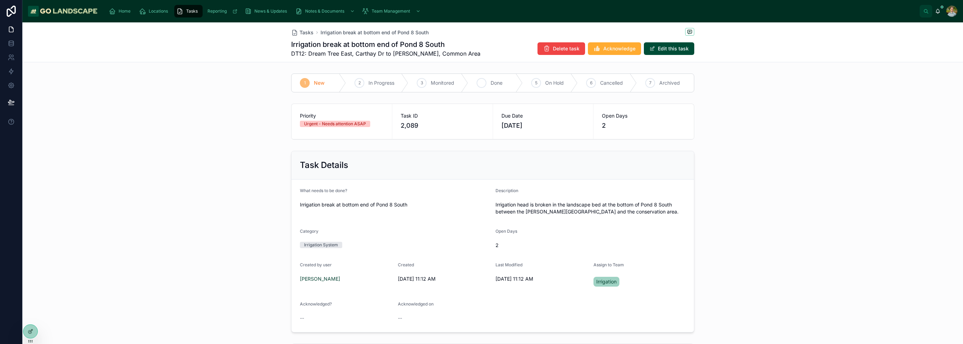 The height and width of the screenshot is (344, 963). I want to click on span: 2,089, so click(442, 126).